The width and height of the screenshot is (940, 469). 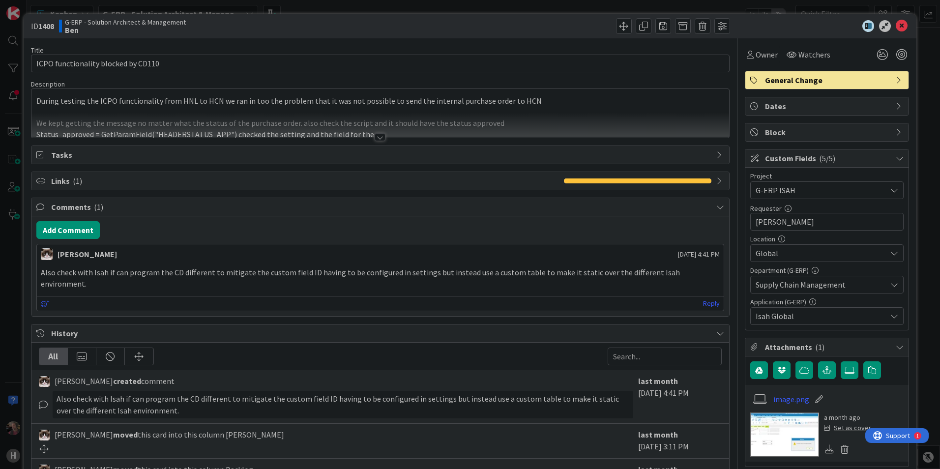 What do you see at coordinates (380, 63) in the screenshot?
I see `input: type card name here...` at bounding box center [380, 63].